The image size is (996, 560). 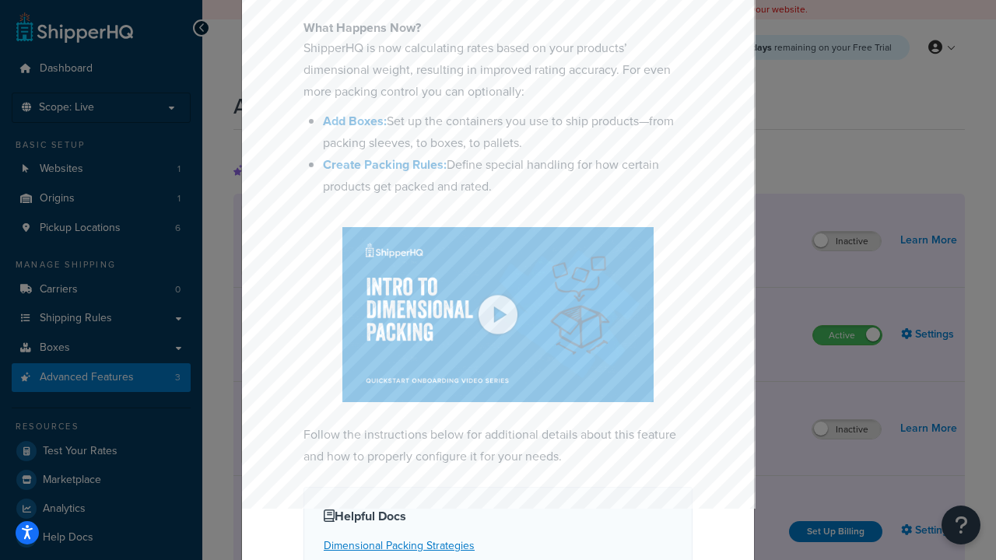 What do you see at coordinates (384, 164) in the screenshot?
I see `a: Create Packing Rules:` at bounding box center [384, 164].